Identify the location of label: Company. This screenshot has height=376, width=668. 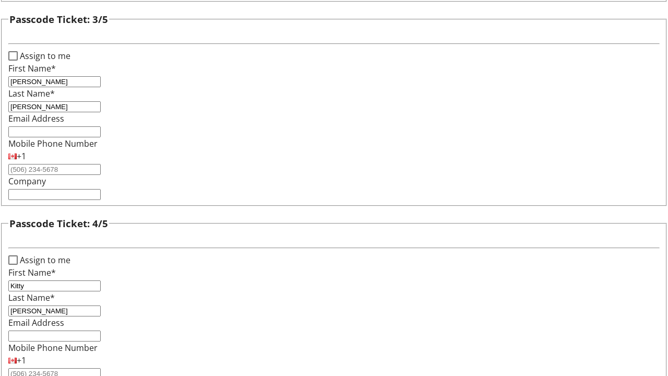
(27, 181).